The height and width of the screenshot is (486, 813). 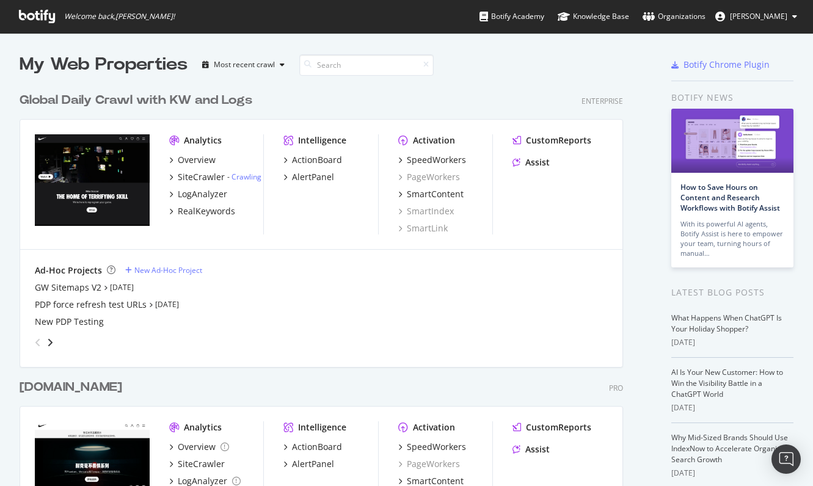 What do you see at coordinates (732, 98) in the screenshot?
I see `div: Botify news` at bounding box center [732, 98].